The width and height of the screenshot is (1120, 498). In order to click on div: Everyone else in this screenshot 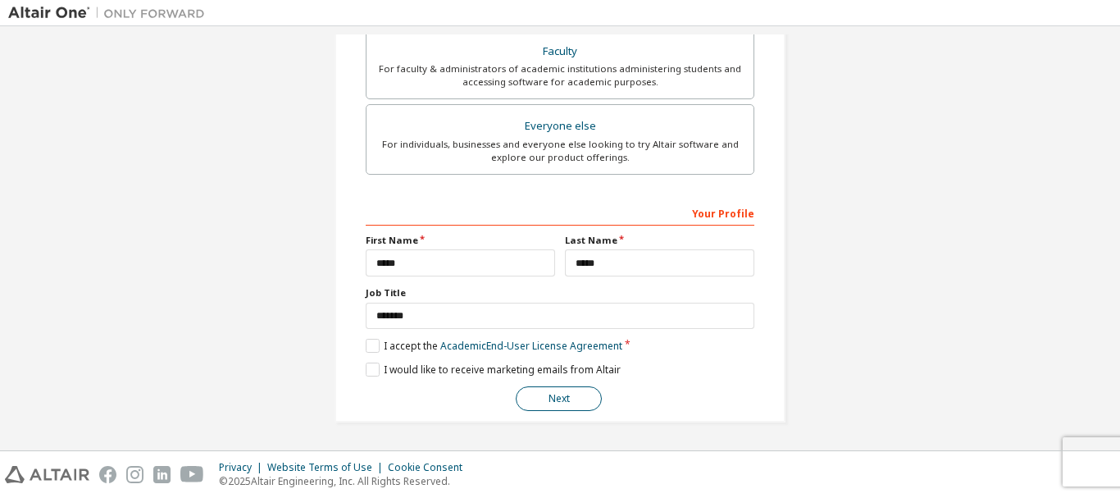, I will do `click(560, 126)`.